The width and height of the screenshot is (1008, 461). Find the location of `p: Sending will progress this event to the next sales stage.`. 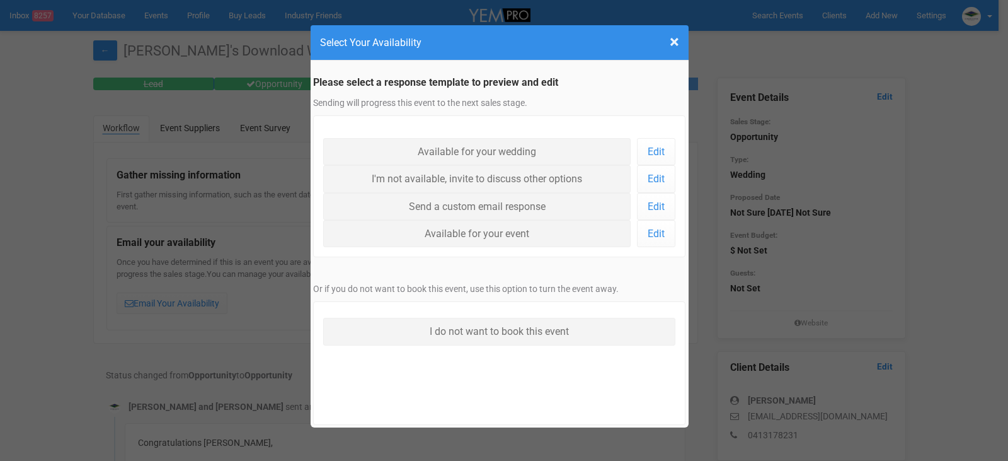

p: Sending will progress this event to the next sales stage. is located at coordinates (500, 103).